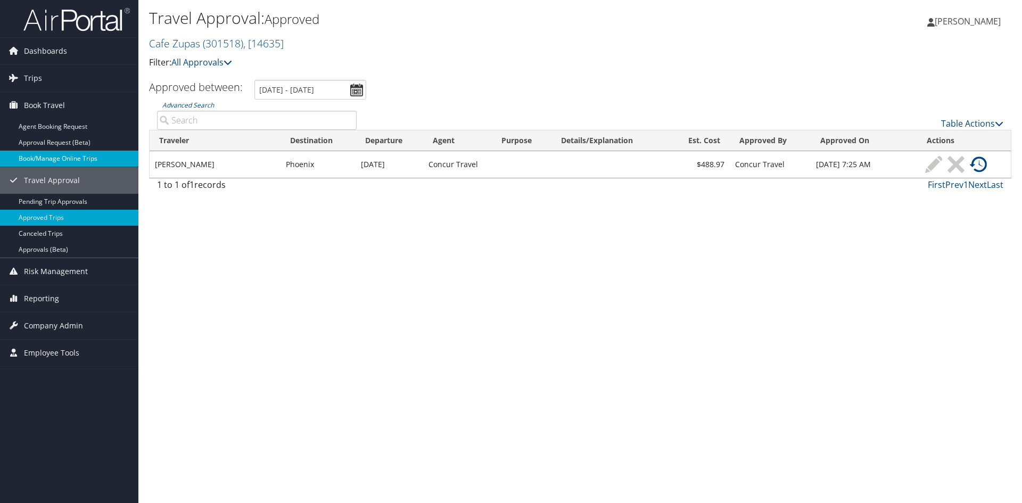  I want to click on a: Last, so click(995, 185).